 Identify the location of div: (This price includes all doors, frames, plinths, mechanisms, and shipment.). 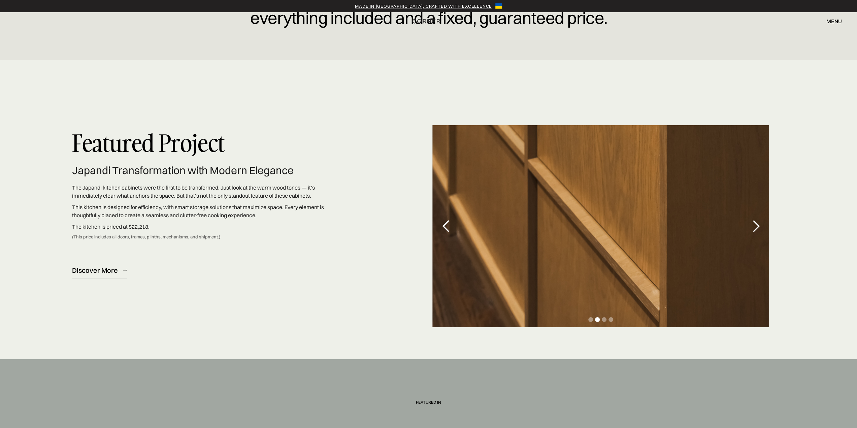
(146, 240).